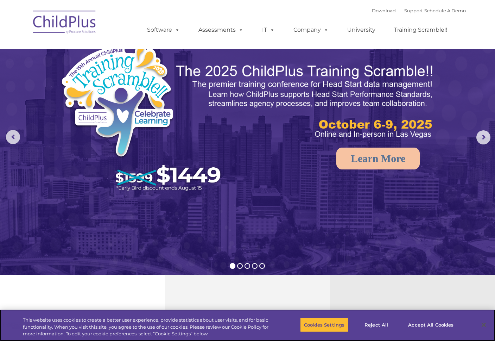  Describe the element at coordinates (384, 11) in the screenshot. I see `a: Download` at that location.